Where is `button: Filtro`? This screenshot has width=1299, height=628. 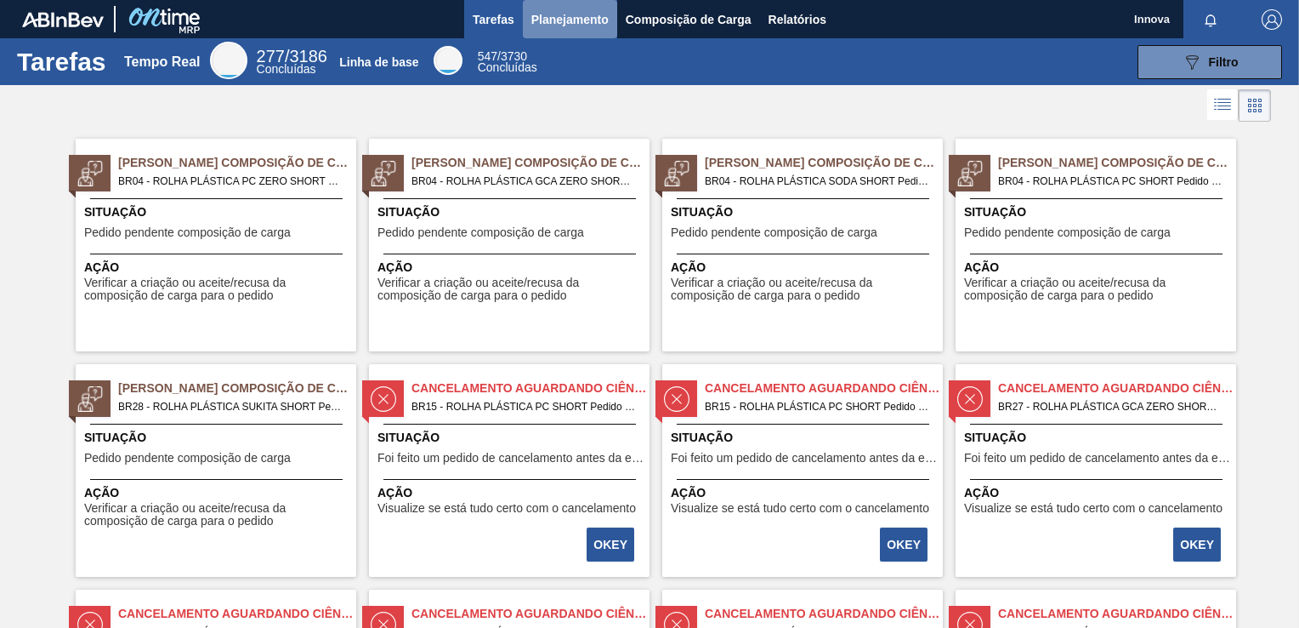
button: Filtro is located at coordinates (1210, 62).